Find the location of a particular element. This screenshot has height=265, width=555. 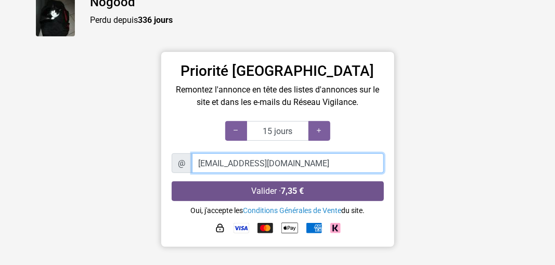

img: Visa is located at coordinates (241, 228).